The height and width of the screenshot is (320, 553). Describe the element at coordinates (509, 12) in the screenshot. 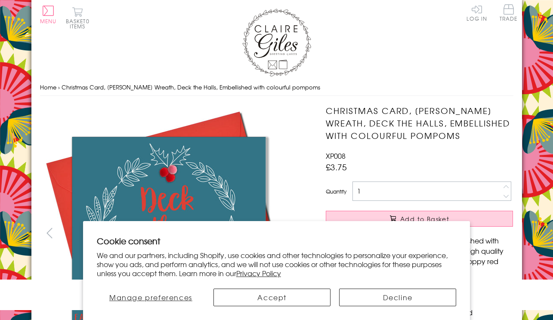

I see `span: Trade` at that location.